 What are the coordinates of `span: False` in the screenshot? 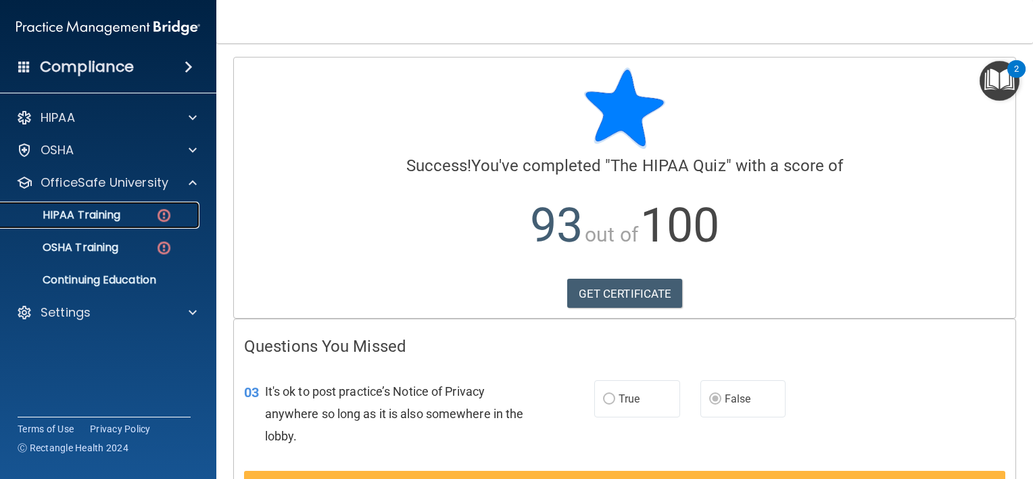 It's located at (738, 398).